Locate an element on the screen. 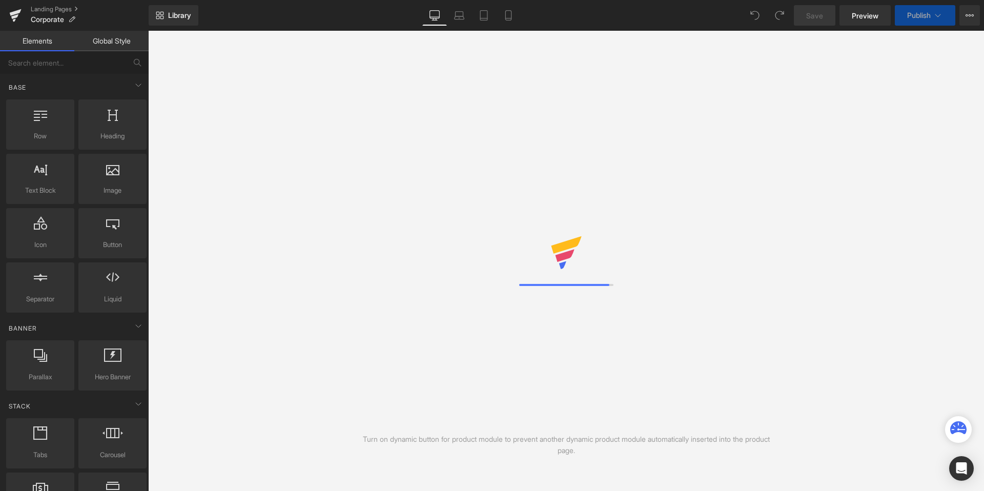 This screenshot has width=984, height=491. button: Publish is located at coordinates (925, 15).